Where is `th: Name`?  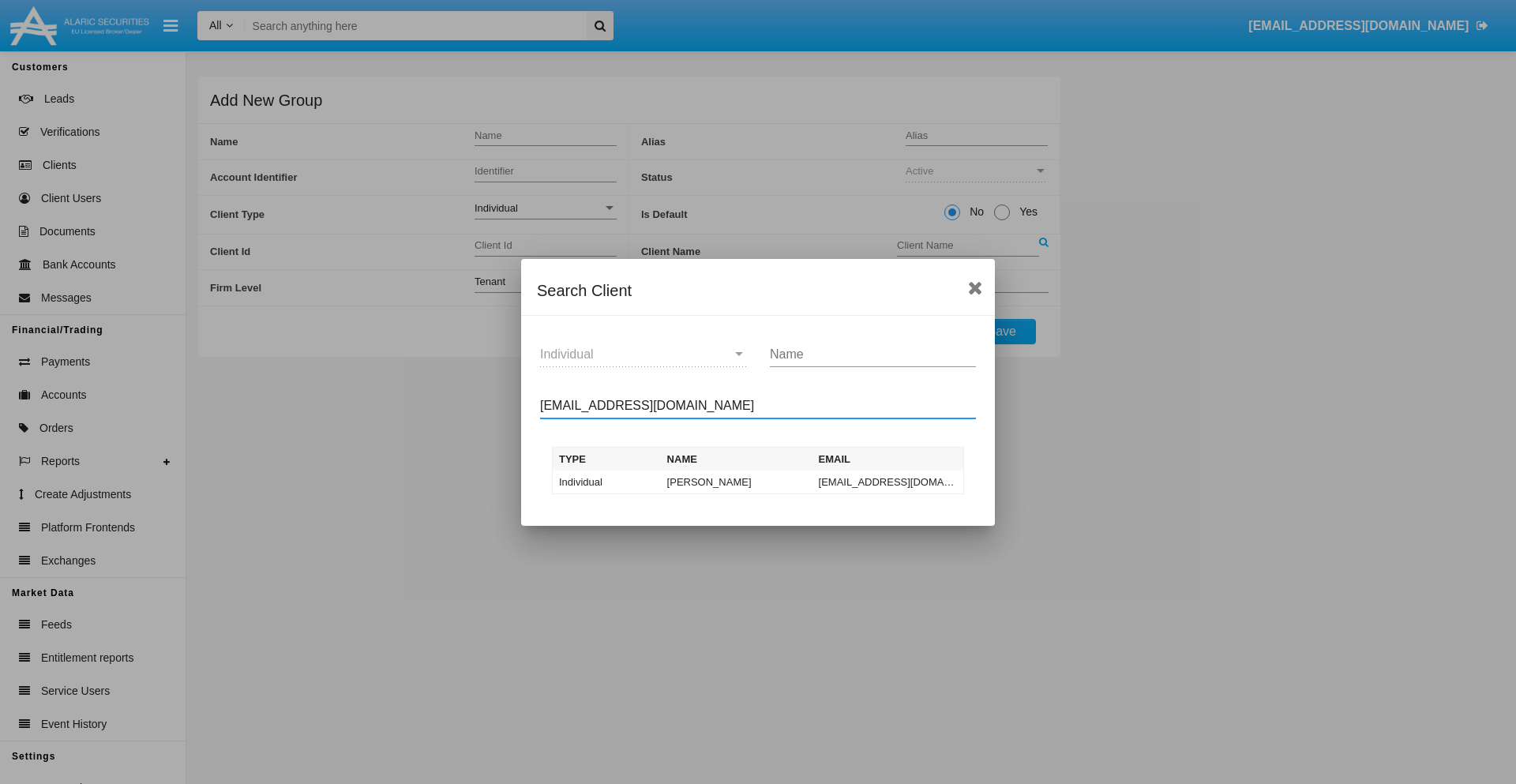
th: Name is located at coordinates (737, 459).